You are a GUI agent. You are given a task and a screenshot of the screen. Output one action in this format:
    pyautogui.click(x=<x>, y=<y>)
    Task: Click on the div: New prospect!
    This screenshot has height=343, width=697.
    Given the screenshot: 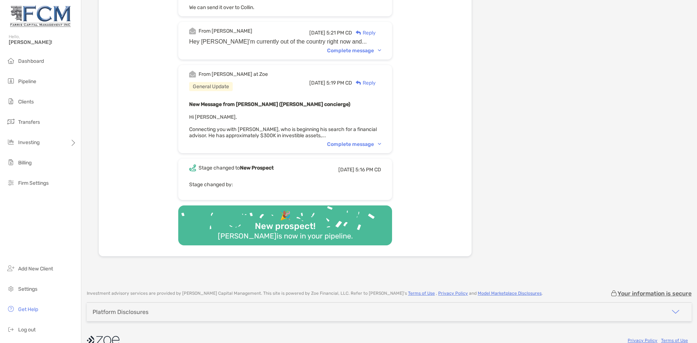 What is the action you would take?
    pyautogui.click(x=285, y=226)
    